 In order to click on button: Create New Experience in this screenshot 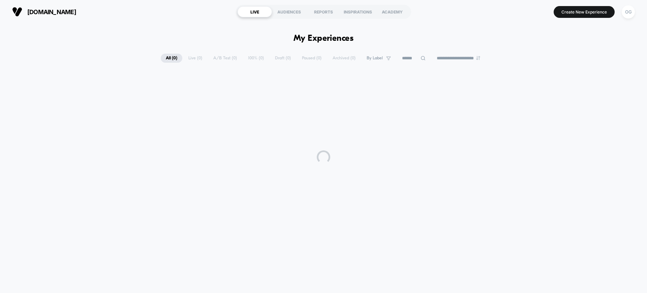, I will do `click(584, 12)`.